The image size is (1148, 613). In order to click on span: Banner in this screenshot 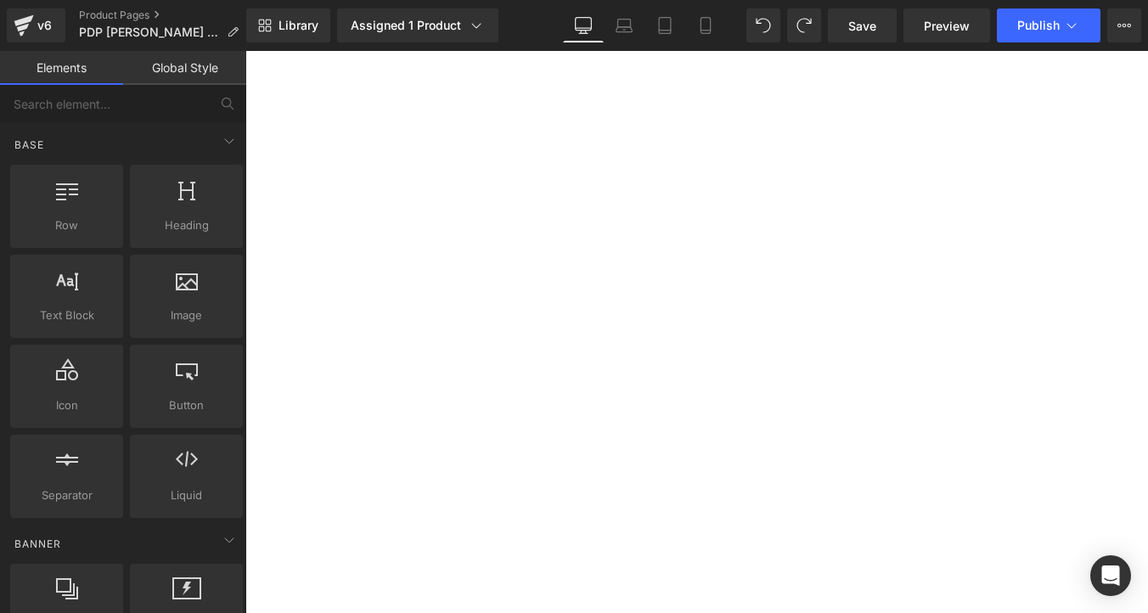, I will do `click(37, 544)`.